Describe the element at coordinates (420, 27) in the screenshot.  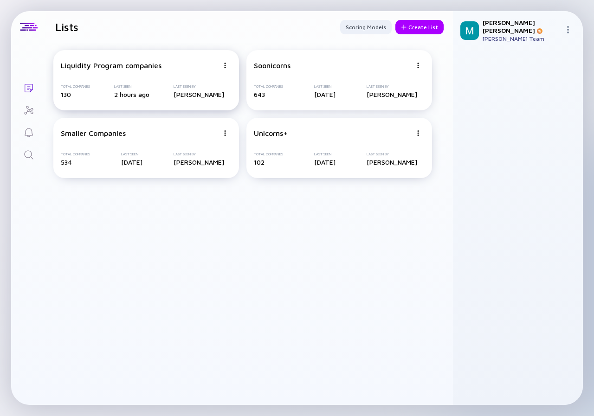
I see `button: Create List` at that location.